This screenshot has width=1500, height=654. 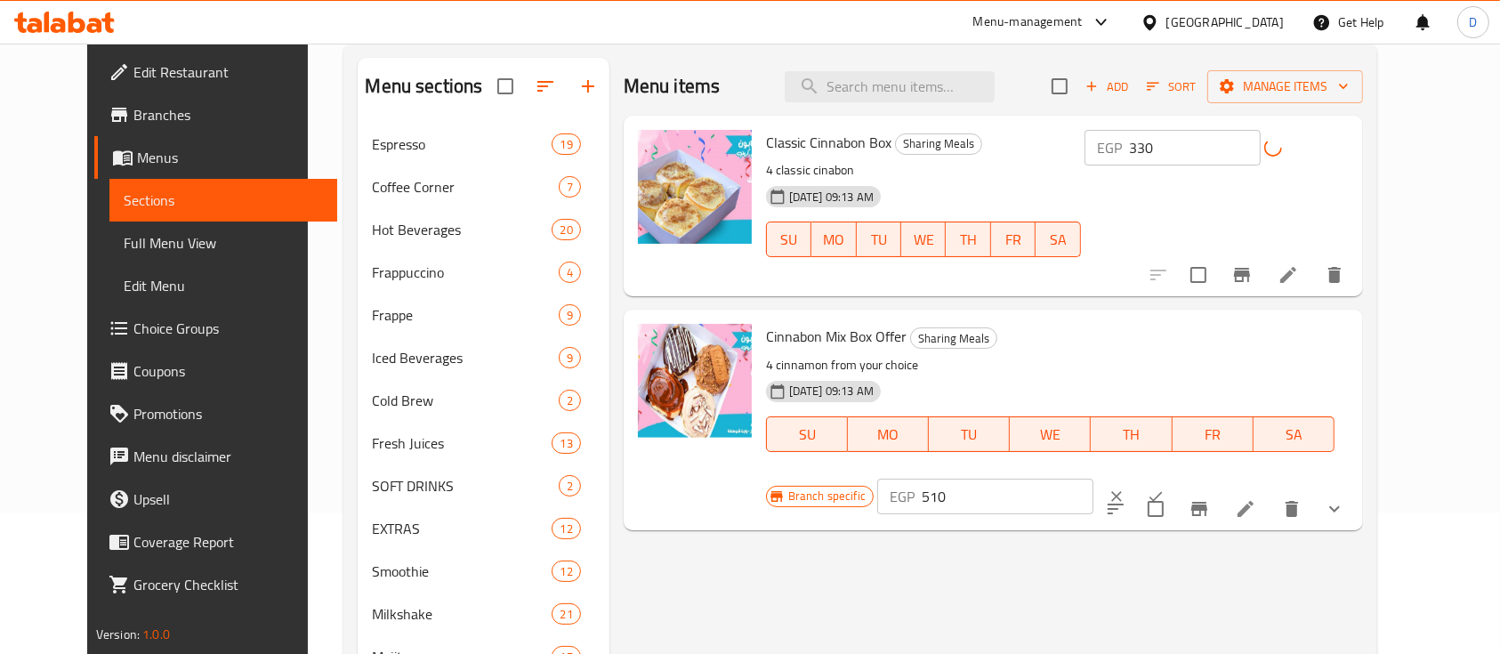 I want to click on a: Promotions, so click(x=216, y=414).